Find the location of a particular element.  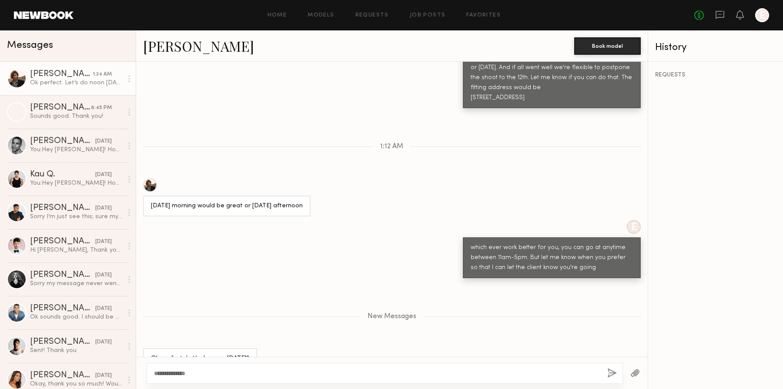

div: Sent! Thank you is located at coordinates (76, 351).